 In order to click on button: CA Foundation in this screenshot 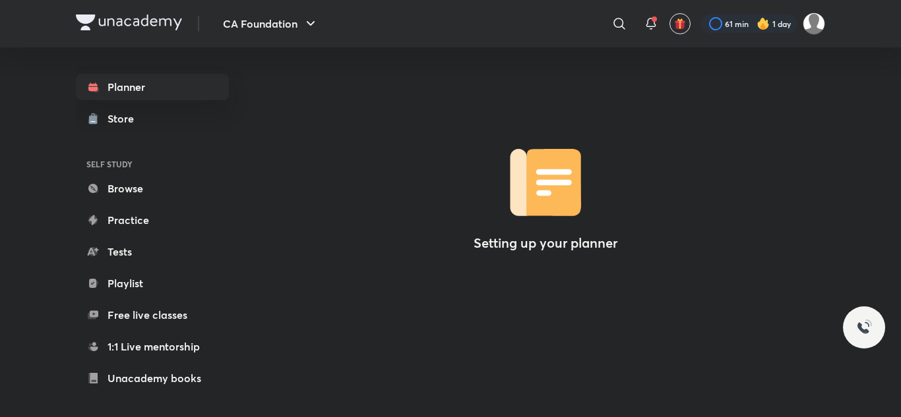, I will do `click(270, 24)`.